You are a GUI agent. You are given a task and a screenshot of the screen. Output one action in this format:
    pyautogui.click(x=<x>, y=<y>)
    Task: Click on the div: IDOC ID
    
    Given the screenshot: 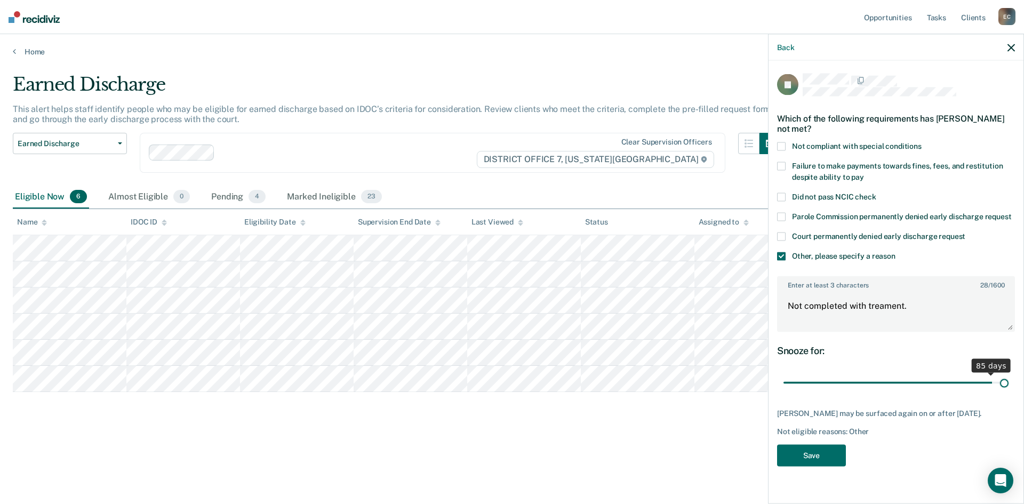 What is the action you would take?
    pyautogui.click(x=149, y=222)
    